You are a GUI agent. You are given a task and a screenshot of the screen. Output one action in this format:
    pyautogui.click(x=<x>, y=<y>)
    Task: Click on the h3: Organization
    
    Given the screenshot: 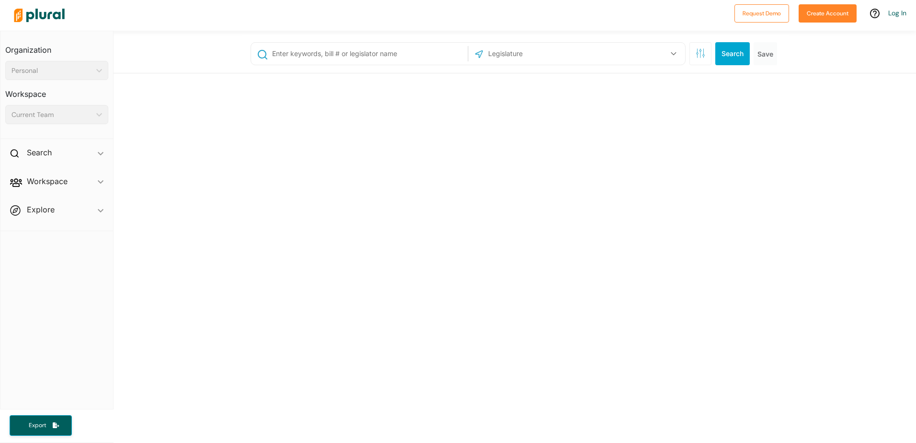 What is the action you would take?
    pyautogui.click(x=57, y=46)
    